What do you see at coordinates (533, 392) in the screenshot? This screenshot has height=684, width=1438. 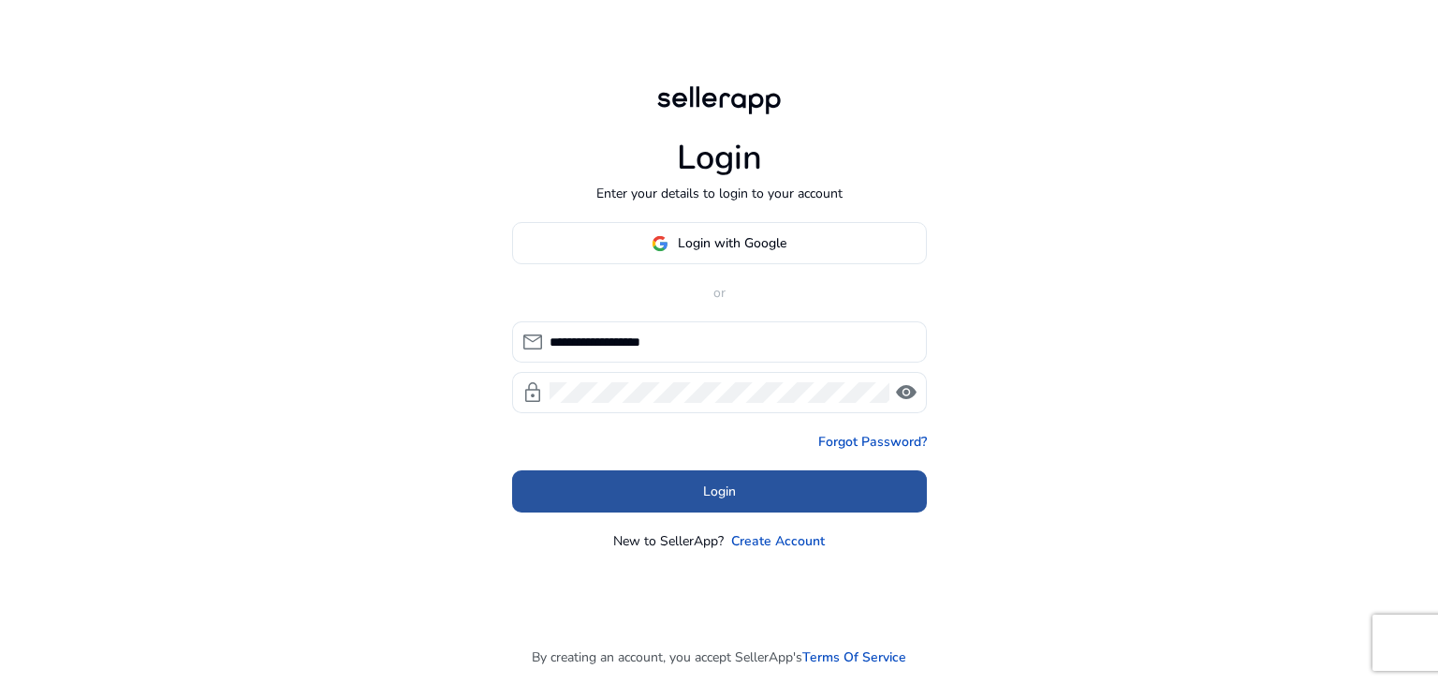 I see `span: lock` at bounding box center [533, 392].